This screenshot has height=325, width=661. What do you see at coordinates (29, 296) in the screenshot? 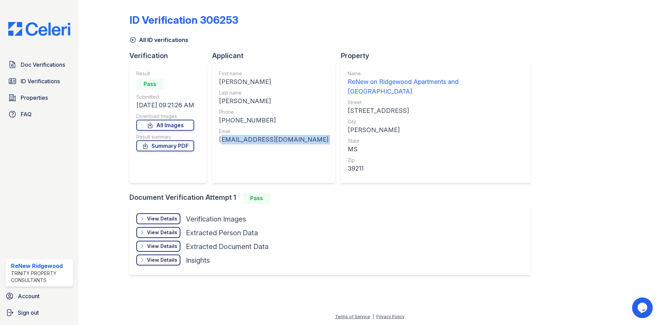
I see `span: Account` at bounding box center [29, 296].